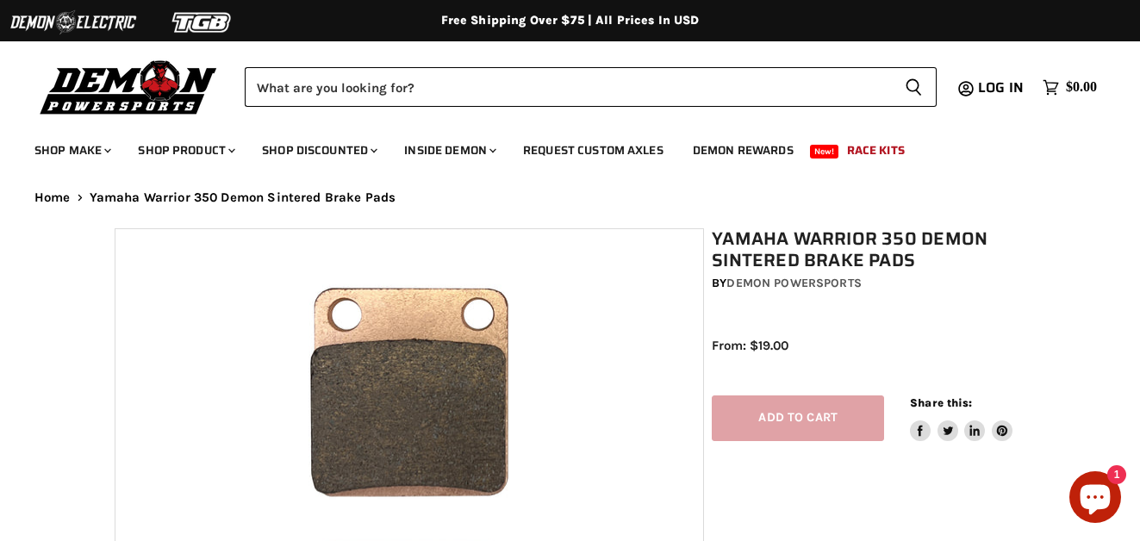 This screenshot has height=541, width=1140. I want to click on aside: Share this:, so click(960, 418).